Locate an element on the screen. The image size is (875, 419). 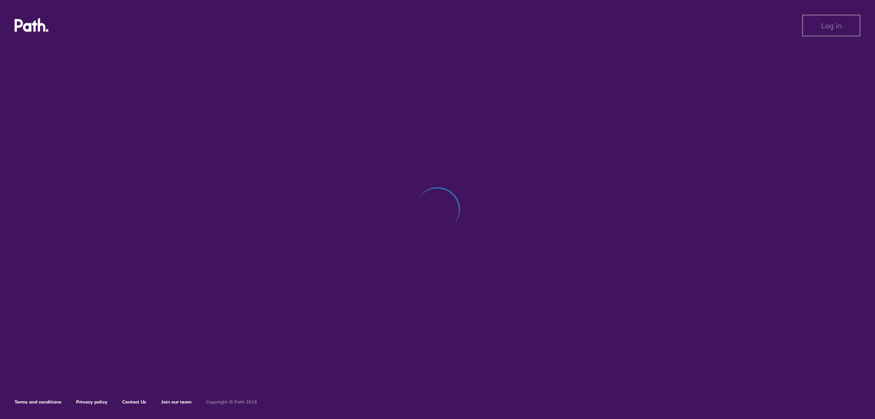
h6: Copyright © Path 2018 is located at coordinates (231, 402).